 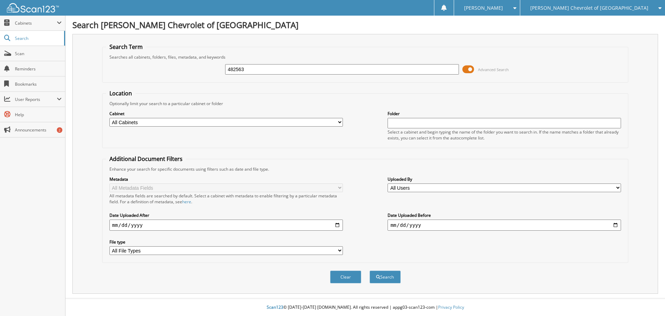 What do you see at coordinates (126, 47) in the screenshot?
I see `legend: Search Term` at bounding box center [126, 47].